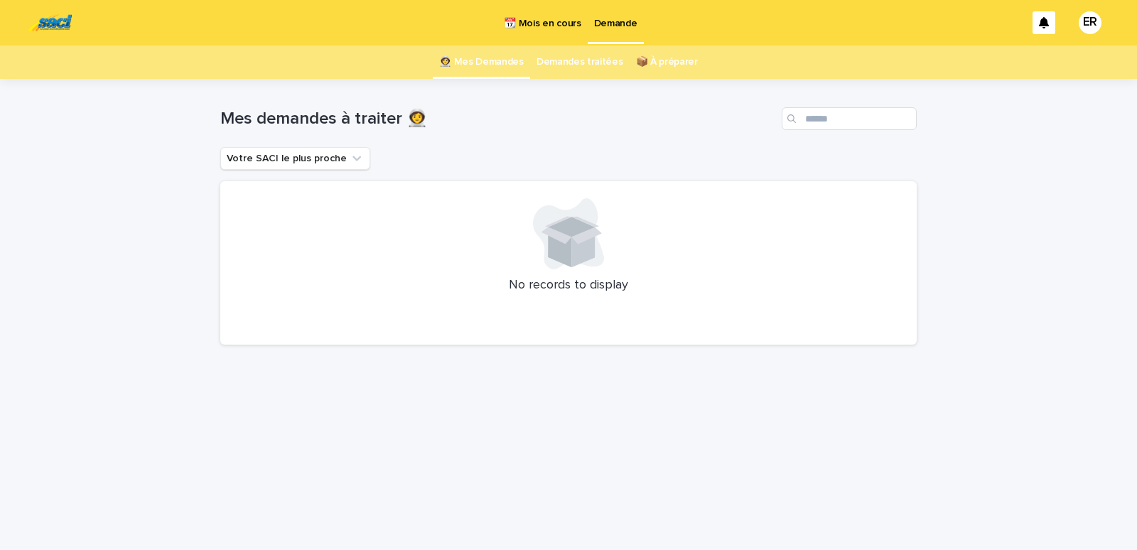  Describe the element at coordinates (481, 62) in the screenshot. I see `a: 👩‍🚀 Mes Demandes` at that location.